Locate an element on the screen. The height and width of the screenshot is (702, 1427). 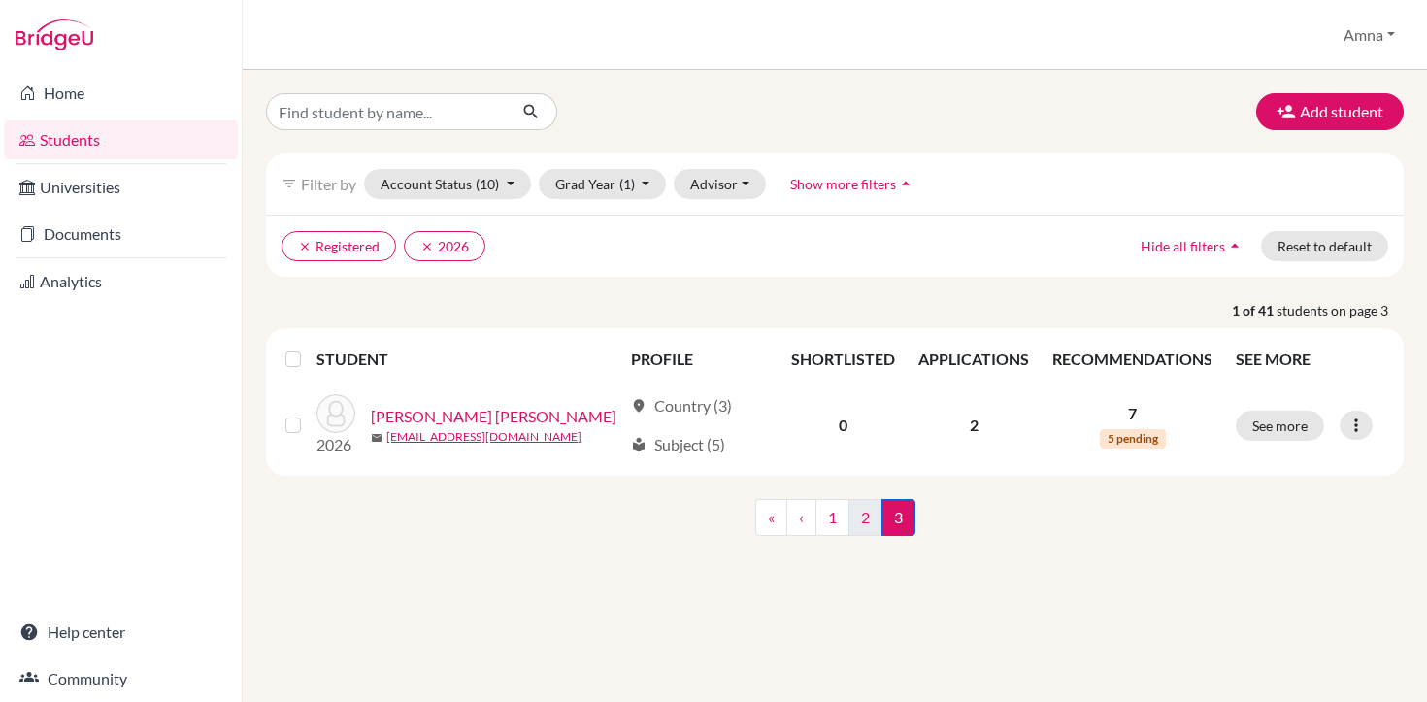
th: SHORTLISTED is located at coordinates (843, 359).